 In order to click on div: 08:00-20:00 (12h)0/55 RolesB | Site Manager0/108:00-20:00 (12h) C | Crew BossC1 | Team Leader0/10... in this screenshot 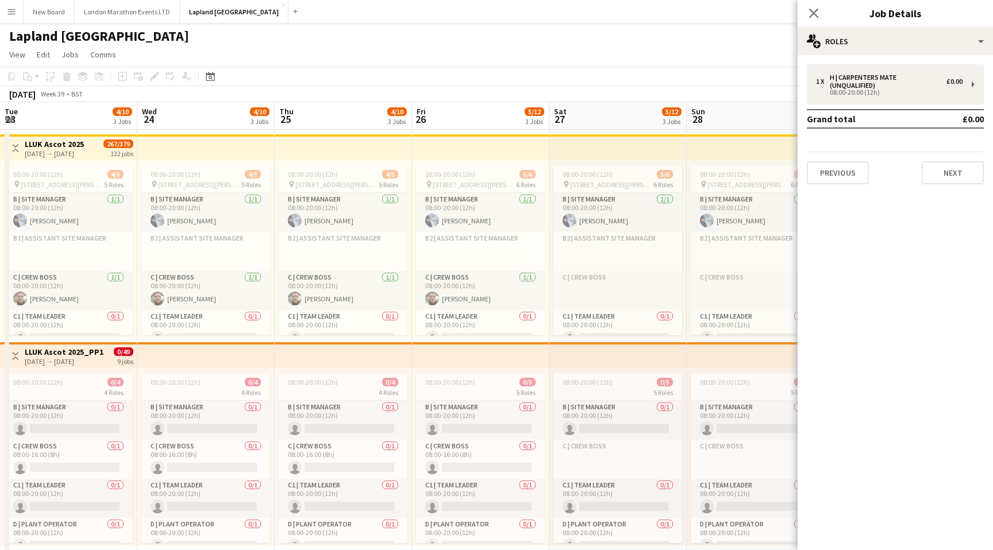, I will do `click(618, 458)`.